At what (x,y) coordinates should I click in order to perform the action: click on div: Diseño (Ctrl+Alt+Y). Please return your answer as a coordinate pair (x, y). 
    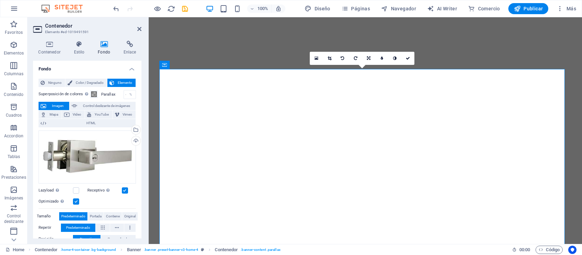
    Looking at the image, I should click on (318, 9).